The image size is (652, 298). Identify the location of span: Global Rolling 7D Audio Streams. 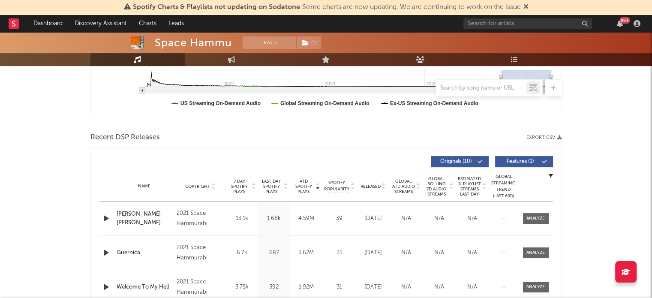
(436, 186).